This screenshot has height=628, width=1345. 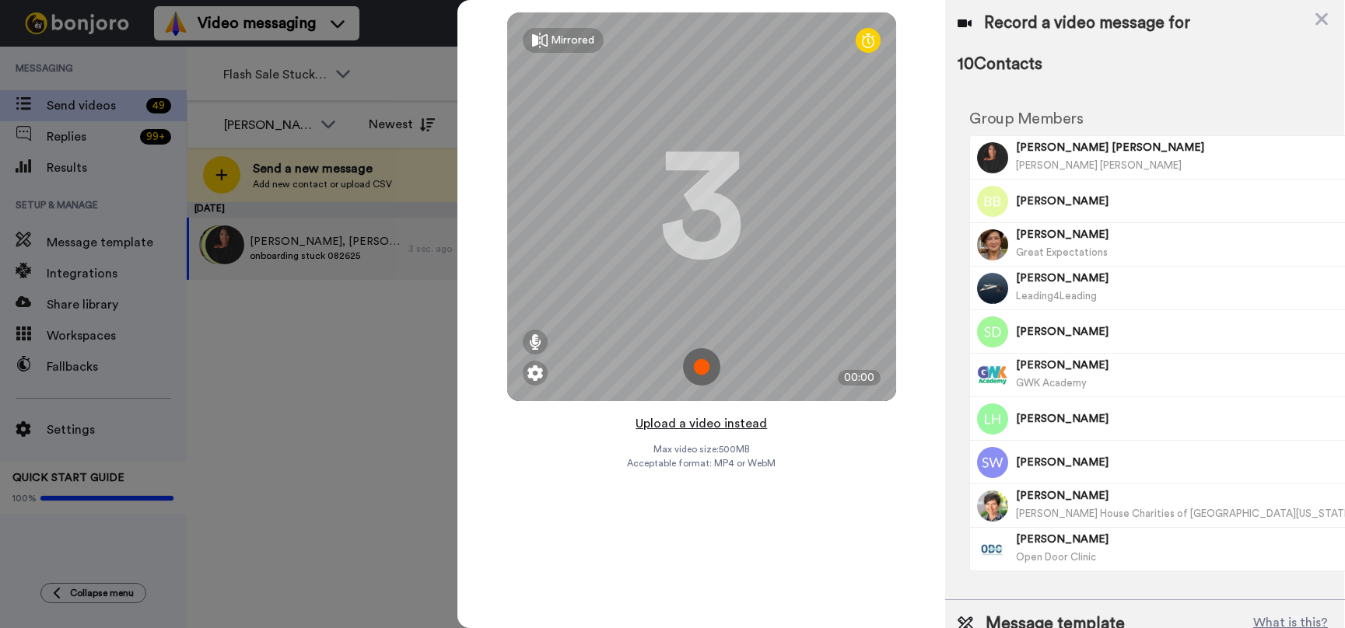 I want to click on img: ic_record_start.svg, so click(x=701, y=367).